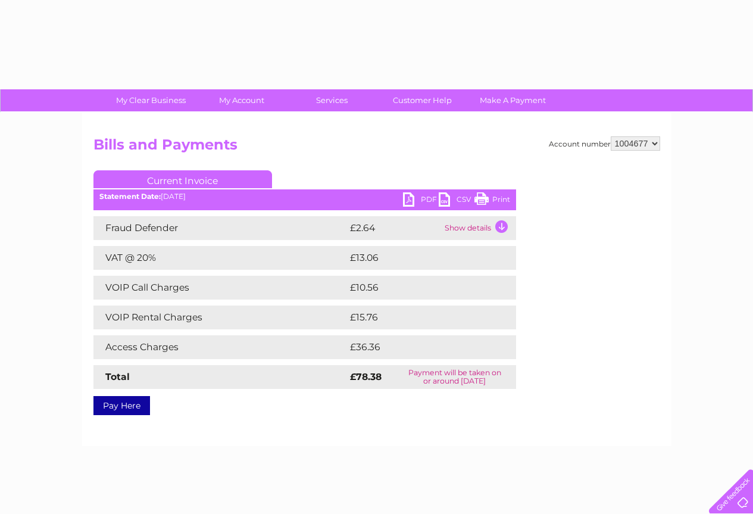  What do you see at coordinates (220, 317) in the screenshot?
I see `td: VOIP Rental Charges` at bounding box center [220, 317].